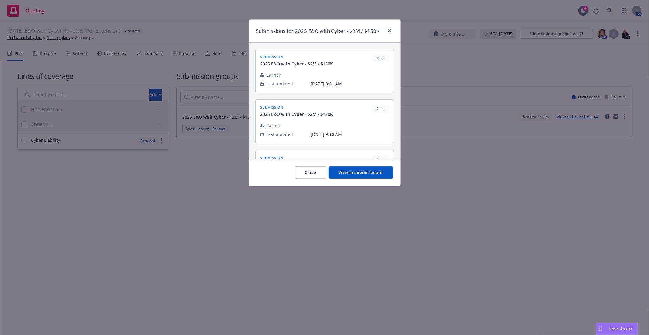  What do you see at coordinates (318, 31) in the screenshot?
I see `h1: Submissions for 2025 E&O with Cyber - $2M / $150K` at bounding box center [318, 31].